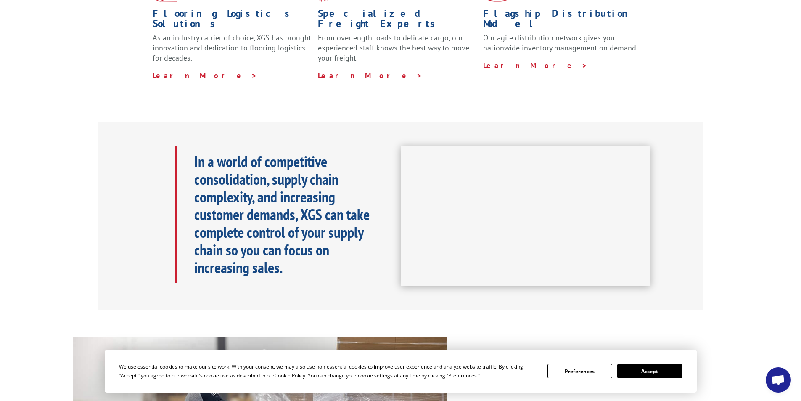  Describe the element at coordinates (397, 51) in the screenshot. I see `p: From overlength loads to delicate cargo, our experienced staff knows the best way to move your fr...` at that location.